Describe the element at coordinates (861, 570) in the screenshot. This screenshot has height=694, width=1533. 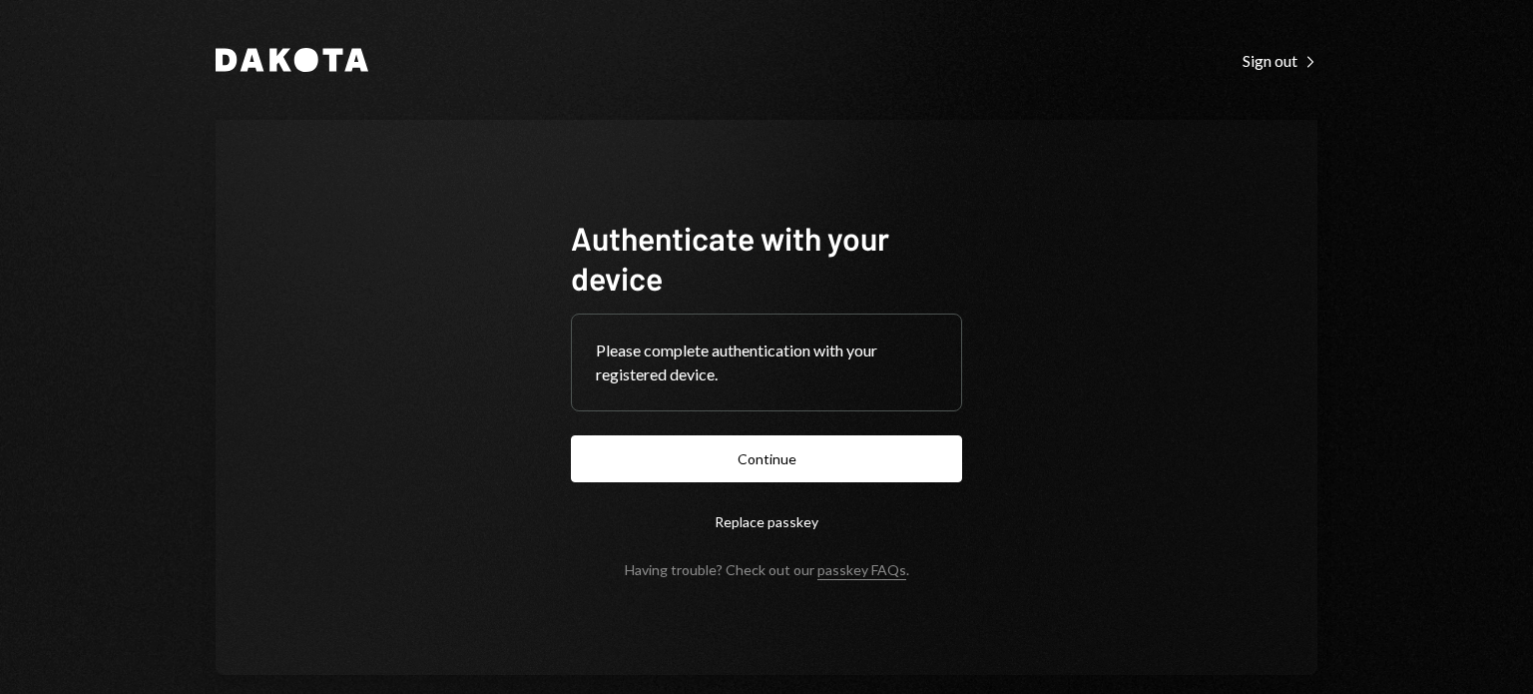
I see `a: passkey FAQs` at that location.